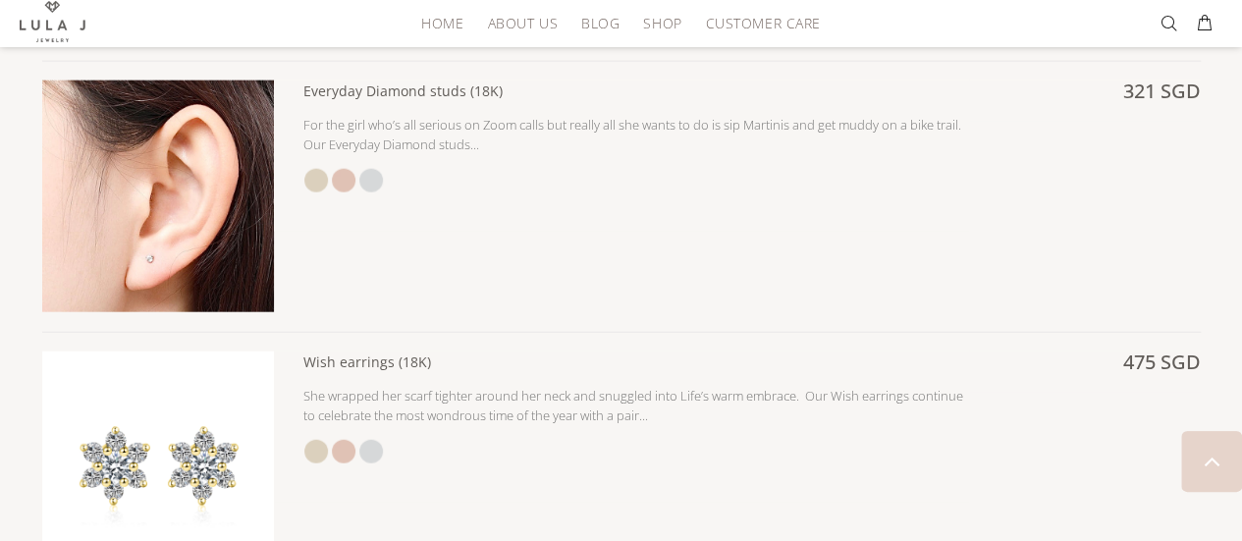 This screenshot has width=1242, height=541. I want to click on a: Blog, so click(600, 23).